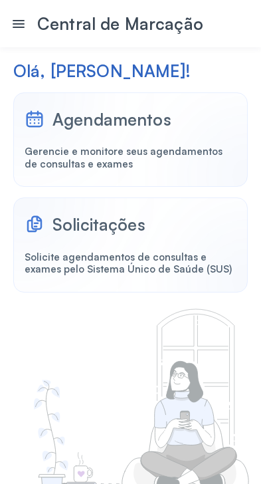 Image resolution: width=261 pixels, height=484 pixels. What do you see at coordinates (112, 119) in the screenshot?
I see `div: Agendamentos` at bounding box center [112, 119].